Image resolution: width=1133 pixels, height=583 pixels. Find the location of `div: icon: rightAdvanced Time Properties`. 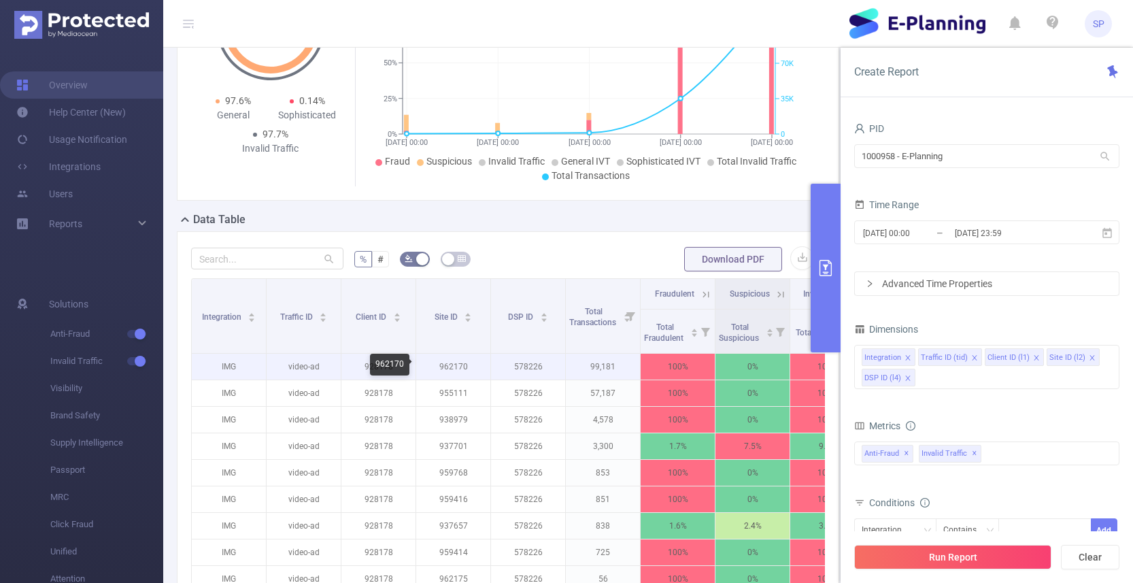

div: icon: rightAdvanced Time Properties is located at coordinates (986, 283).